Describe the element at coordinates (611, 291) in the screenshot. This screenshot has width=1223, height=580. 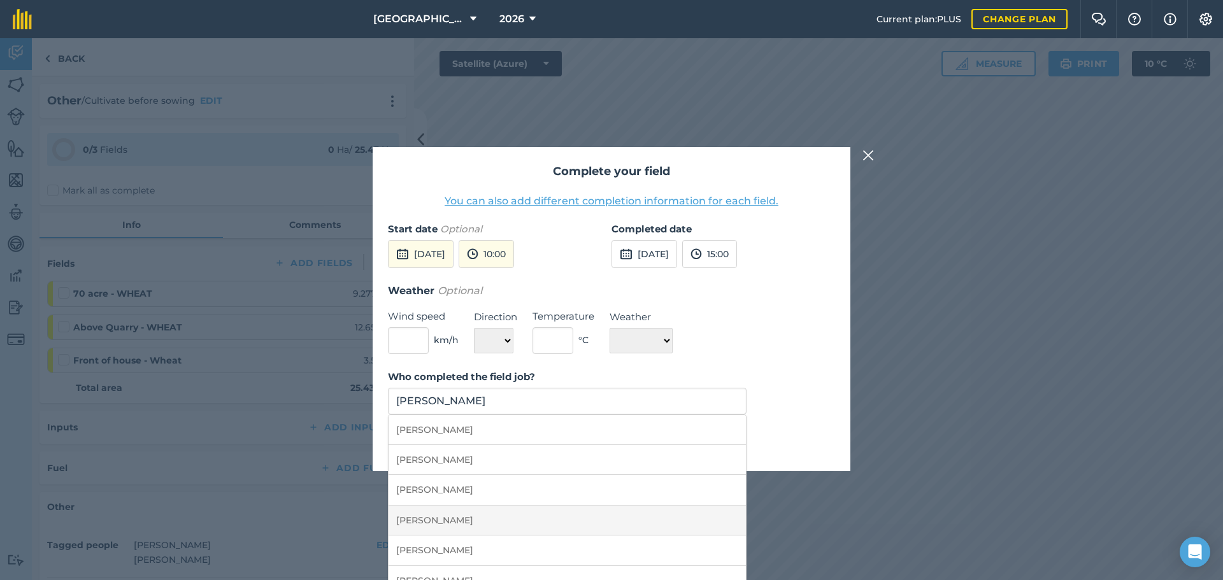
I see `h3: Weather` at that location.